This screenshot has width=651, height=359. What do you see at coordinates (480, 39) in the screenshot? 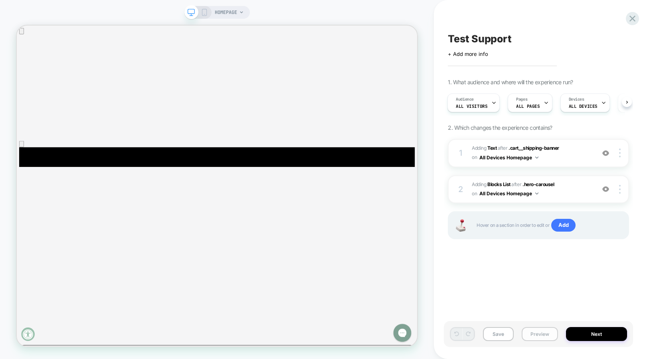
I see `span: Test Support` at bounding box center [480, 39].